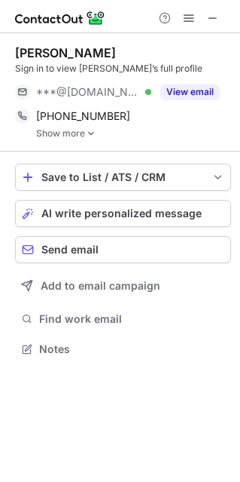 This screenshot has width=240, height=482. What do you see at coordinates (123, 319) in the screenshot?
I see `button: Find work email` at bounding box center [123, 319].